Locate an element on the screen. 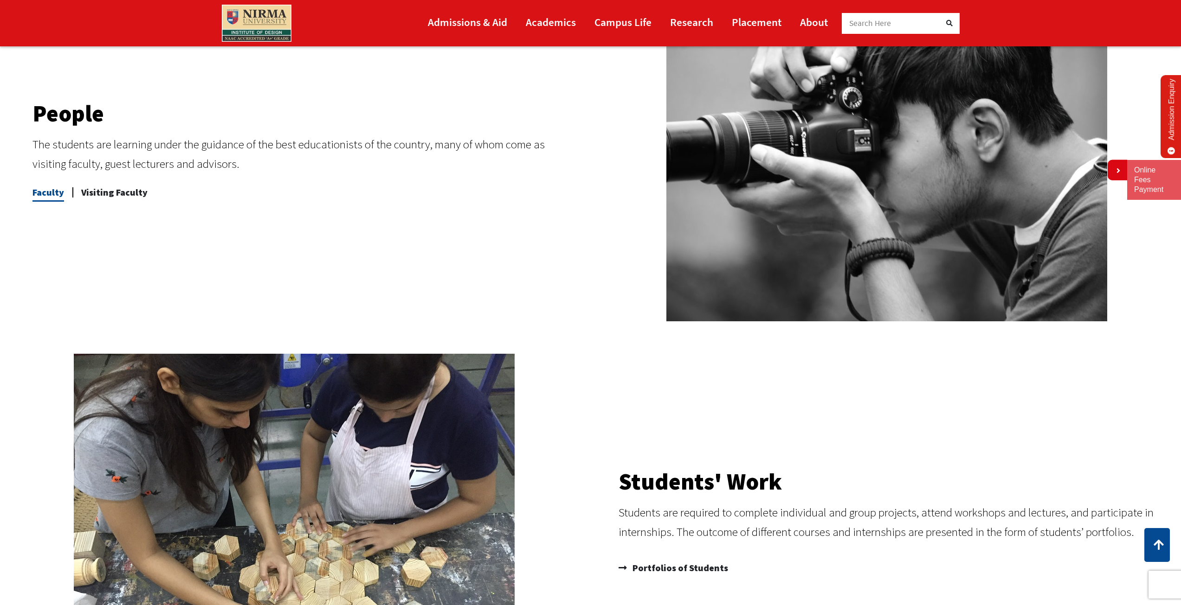 The height and width of the screenshot is (605, 1181). a: About is located at coordinates (814, 22).